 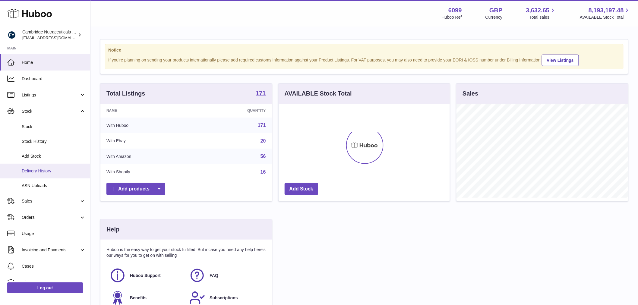 What do you see at coordinates (45, 288) in the screenshot?
I see `a: Log out` at bounding box center [45, 288].